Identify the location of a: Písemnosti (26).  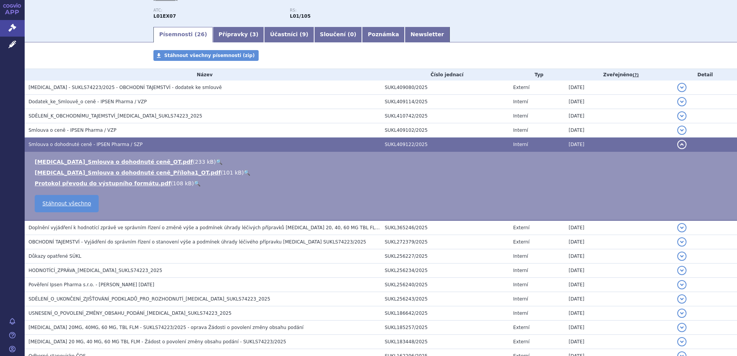
(183, 35).